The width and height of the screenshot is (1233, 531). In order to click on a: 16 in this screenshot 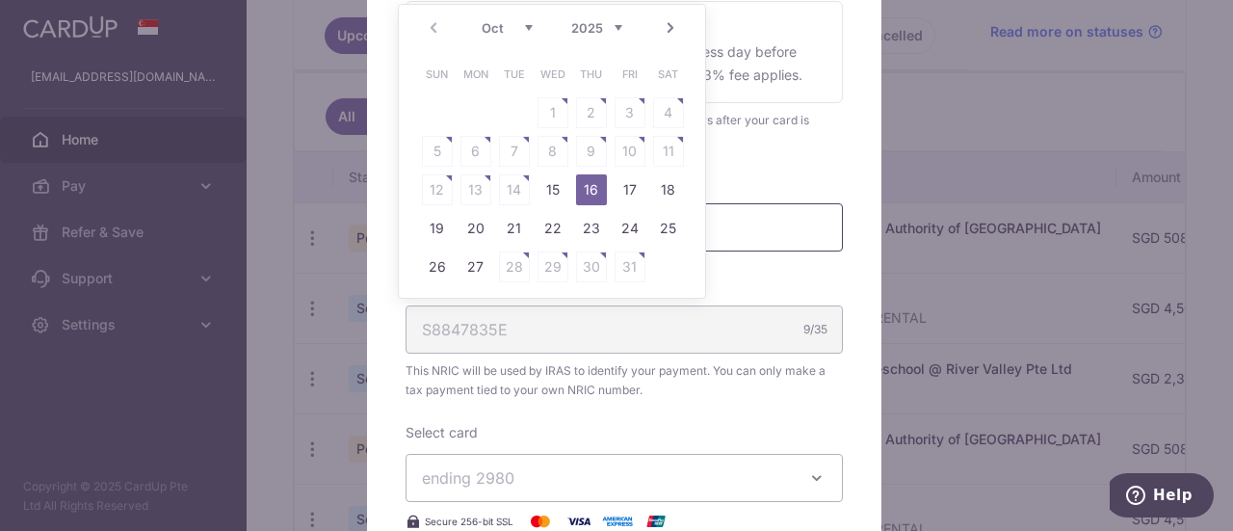, I will do `click(591, 190)`.